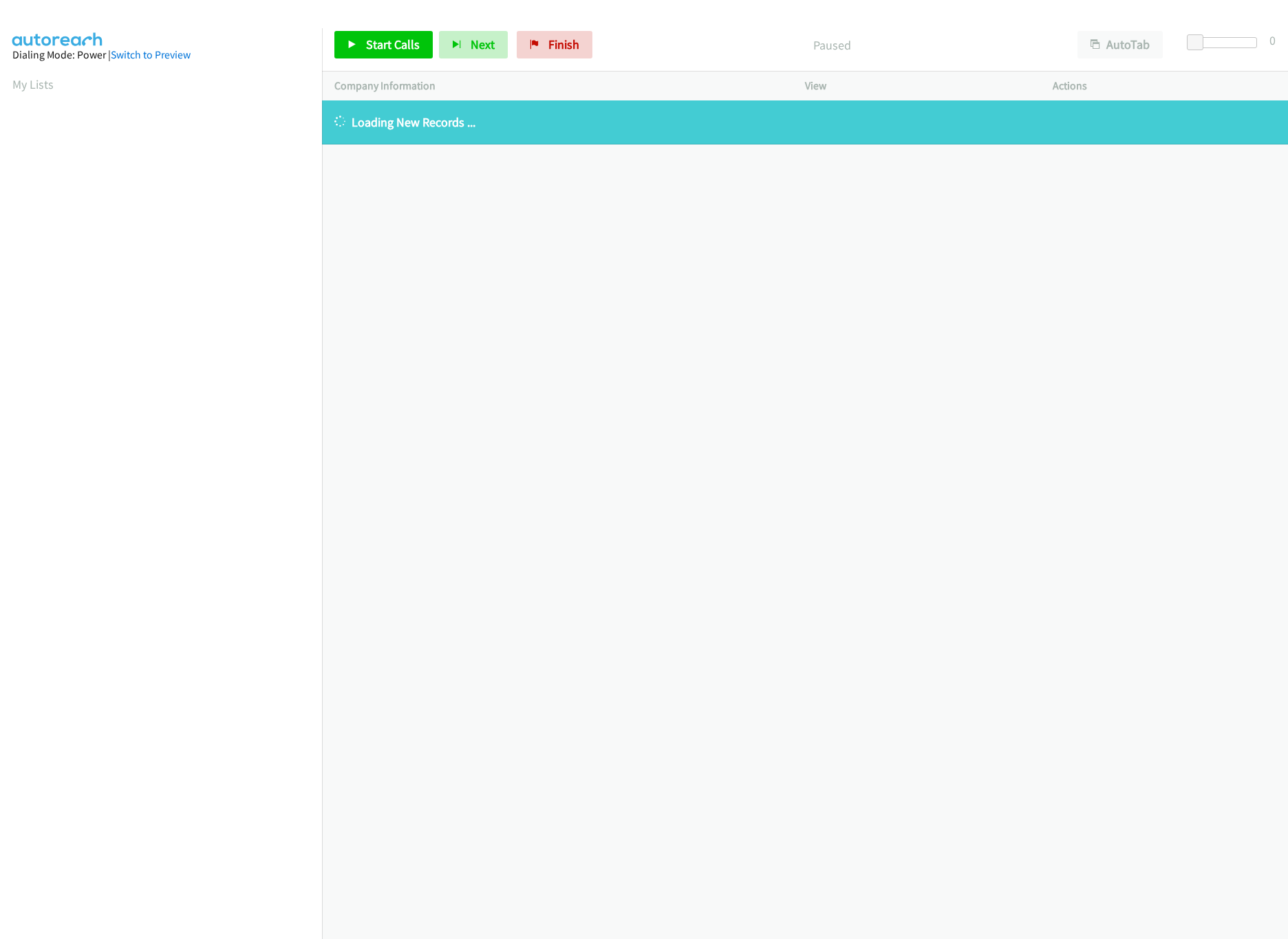  What do you see at coordinates (806, 122) in the screenshot?
I see `p: Loading New Records ...` at bounding box center [806, 122].